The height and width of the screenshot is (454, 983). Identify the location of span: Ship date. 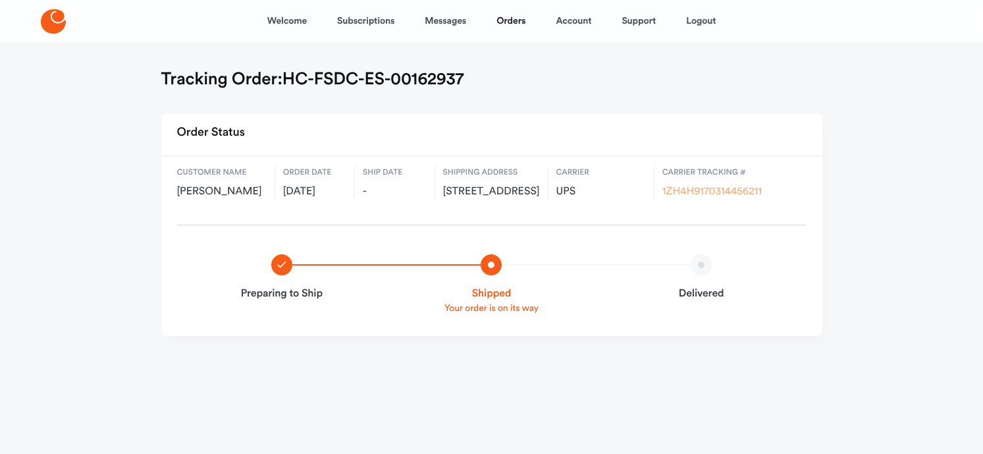
(394, 172).